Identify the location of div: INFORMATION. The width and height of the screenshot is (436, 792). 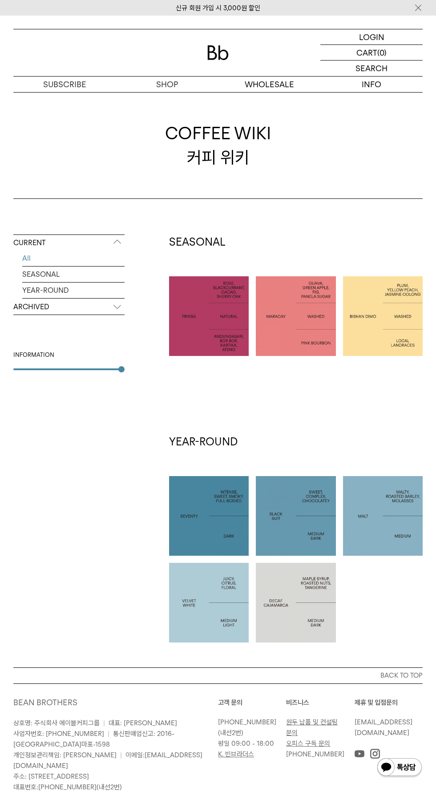
(69, 355).